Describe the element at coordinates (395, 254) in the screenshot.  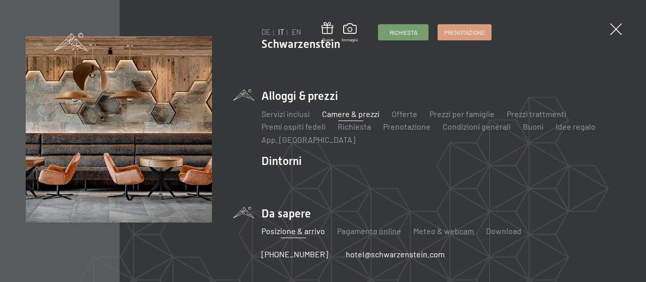
I see `a: hotel@schwarzenstein.com` at that location.